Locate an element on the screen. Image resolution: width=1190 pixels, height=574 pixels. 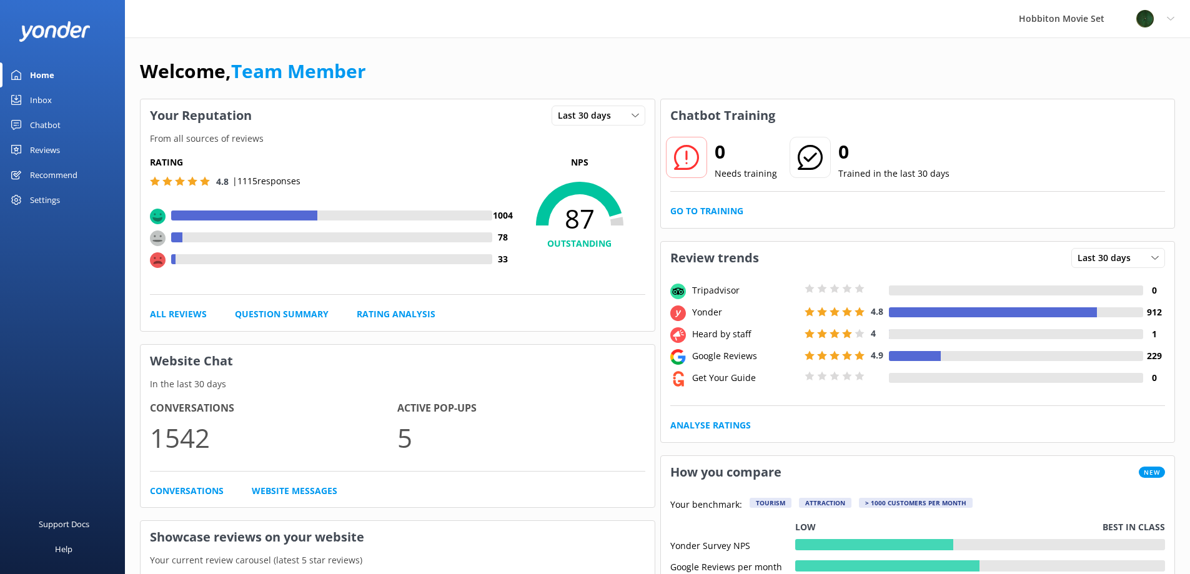
div: Yonder is located at coordinates (745, 312).